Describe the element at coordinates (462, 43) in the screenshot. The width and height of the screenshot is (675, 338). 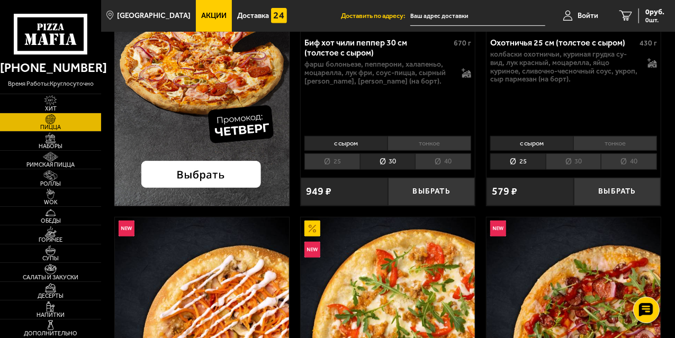
I see `span: 670 г` at that location.